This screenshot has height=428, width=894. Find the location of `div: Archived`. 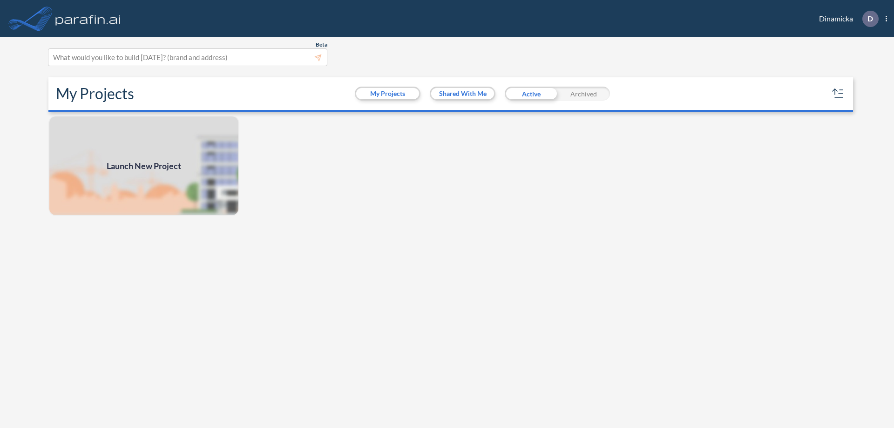

div: Archived is located at coordinates (583, 94).